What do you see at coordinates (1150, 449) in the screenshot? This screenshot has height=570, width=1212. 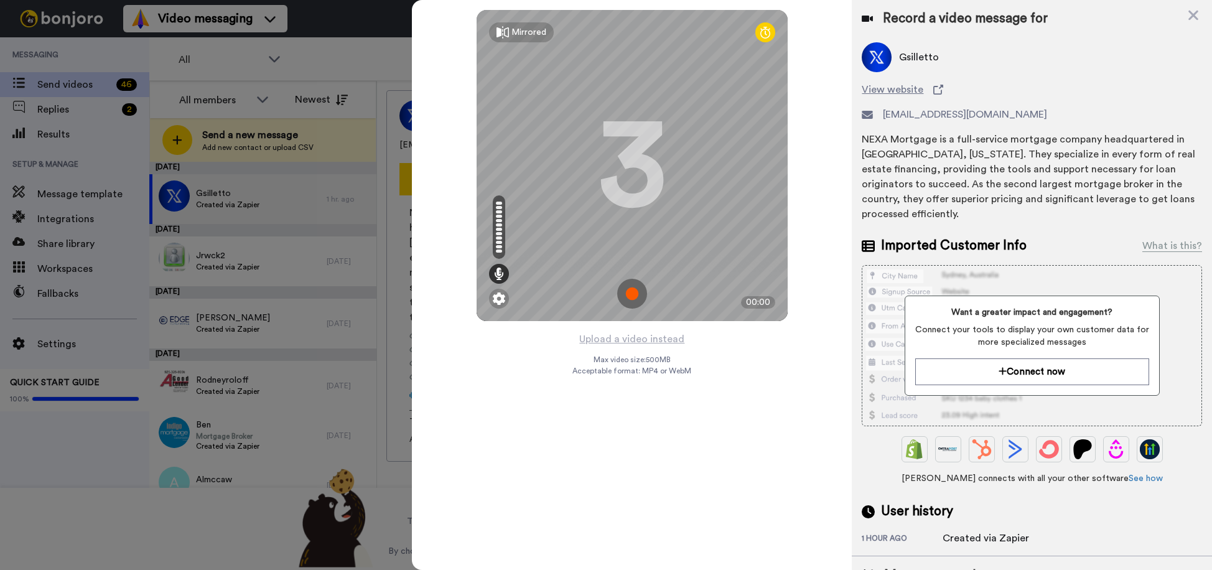 I see `img: GoHighLevel` at bounding box center [1150, 449].